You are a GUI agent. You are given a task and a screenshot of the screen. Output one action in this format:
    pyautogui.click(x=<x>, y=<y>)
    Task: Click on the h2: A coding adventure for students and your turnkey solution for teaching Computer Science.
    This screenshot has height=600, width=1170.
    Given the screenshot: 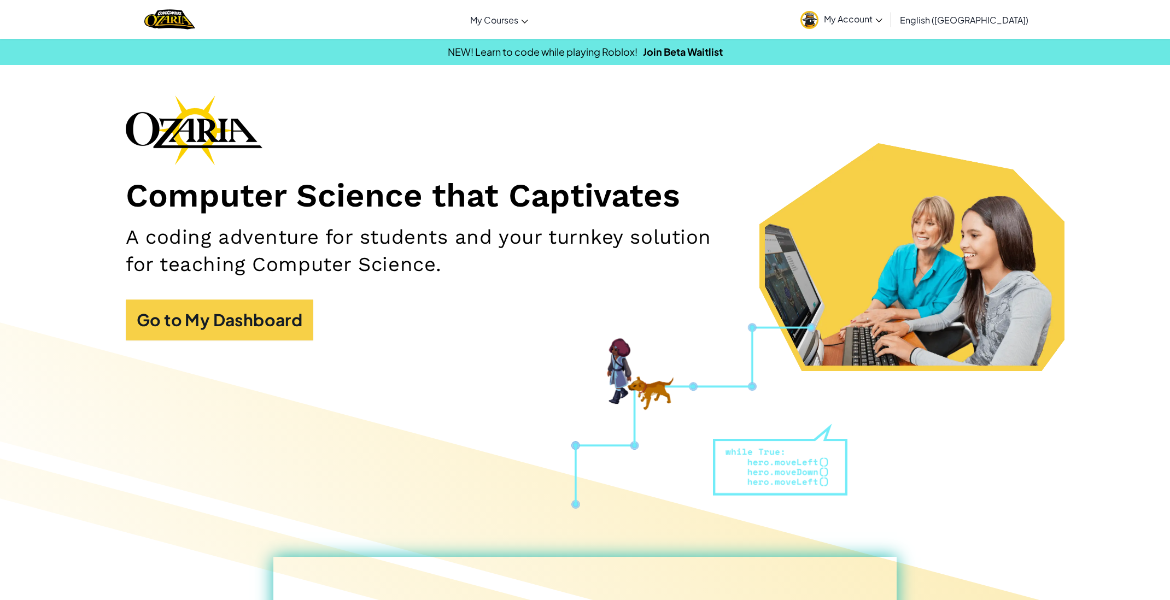 What is the action you would take?
    pyautogui.click(x=433, y=250)
    